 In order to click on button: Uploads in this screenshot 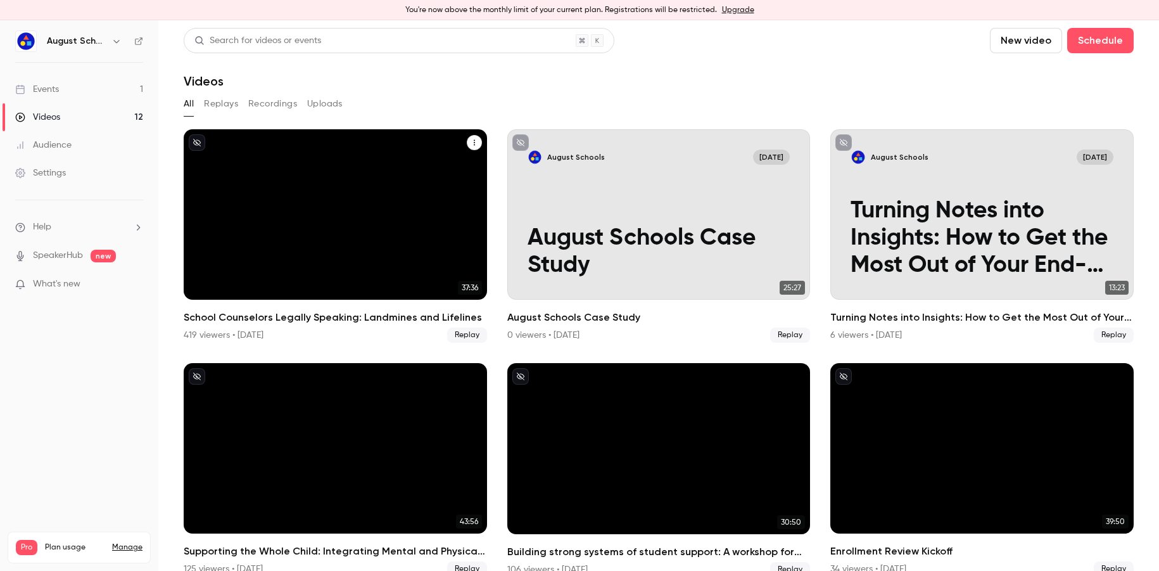, I will do `click(325, 104)`.